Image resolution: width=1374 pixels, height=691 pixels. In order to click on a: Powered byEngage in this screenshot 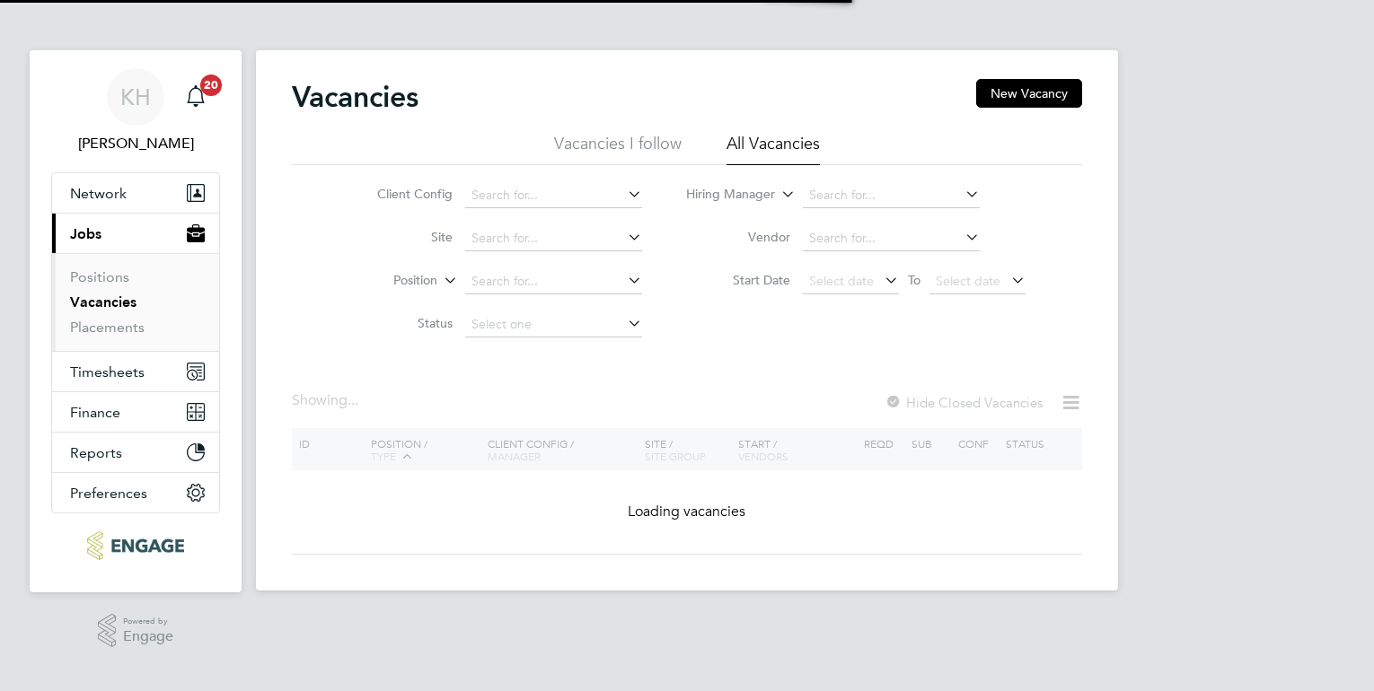, I will do `click(136, 631)`.